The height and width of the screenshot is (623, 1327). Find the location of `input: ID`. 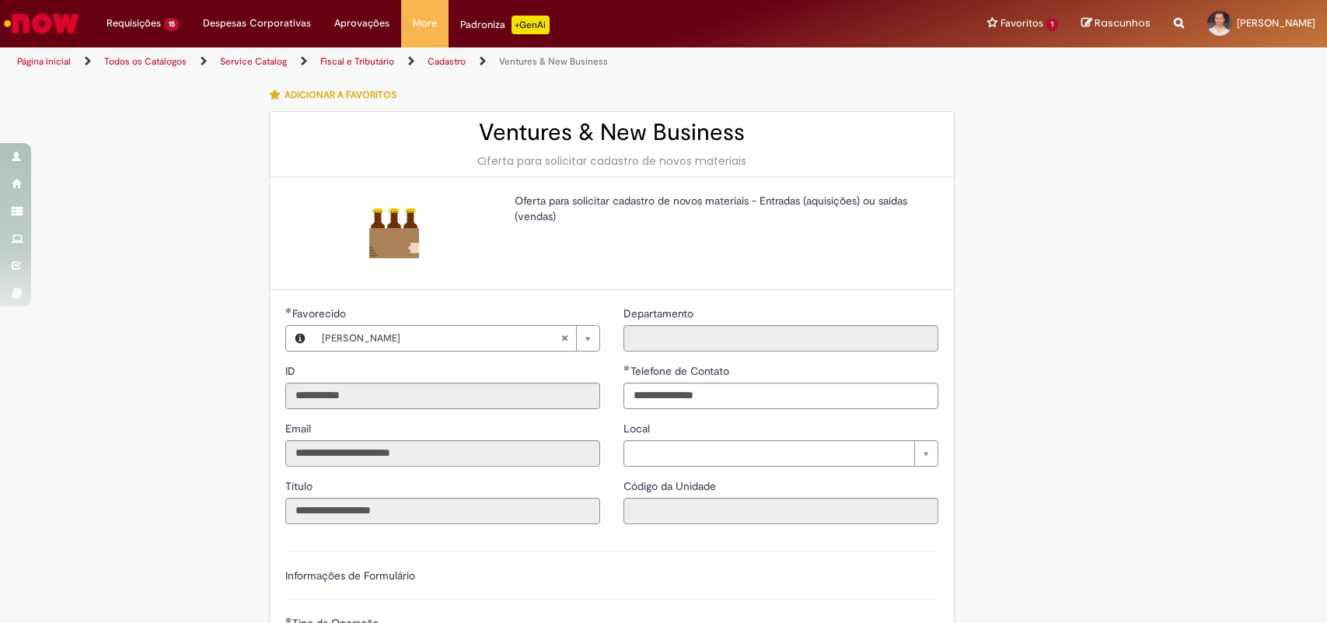

input: ID is located at coordinates (442, 396).